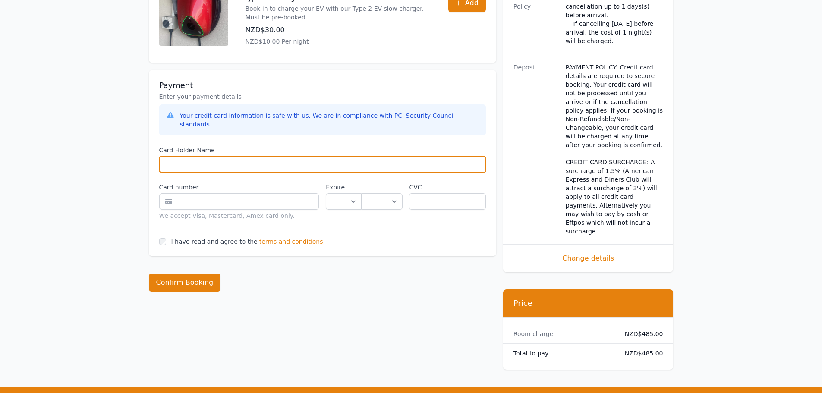 Image resolution: width=822 pixels, height=393 pixels. I want to click on label: Card Holder Name, so click(322, 150).